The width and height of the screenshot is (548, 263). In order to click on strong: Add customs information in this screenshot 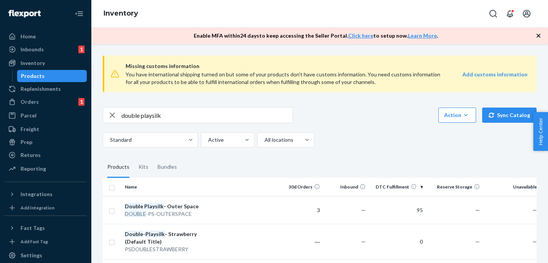, I will do `click(495, 74)`.